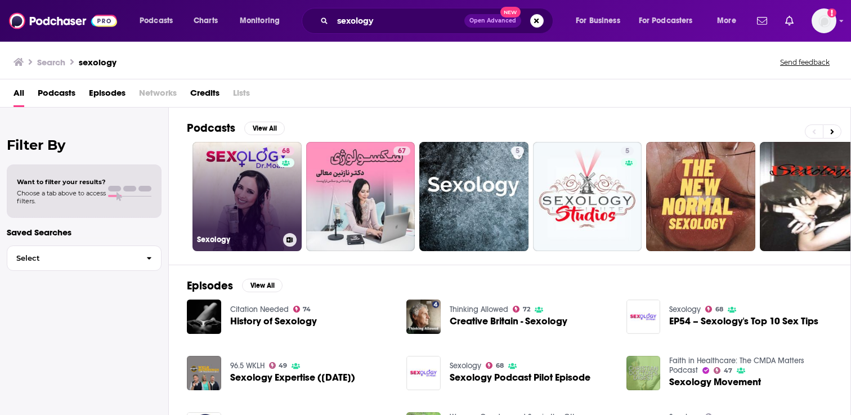  Describe the element at coordinates (643, 372) in the screenshot. I see `img: Sexology Movement` at that location.